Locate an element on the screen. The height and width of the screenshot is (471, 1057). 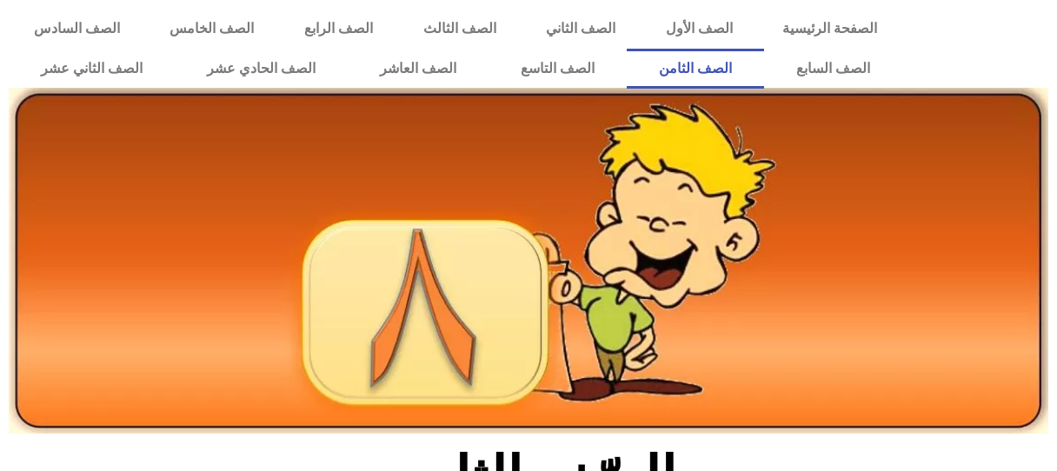
a: الصف الخامس is located at coordinates (212, 29).